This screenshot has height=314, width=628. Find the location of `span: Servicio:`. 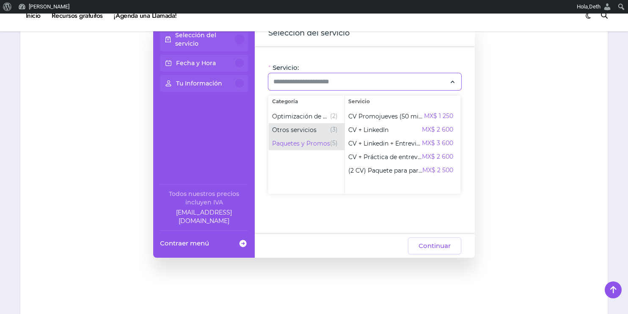

span: Servicio: is located at coordinates (286, 68).